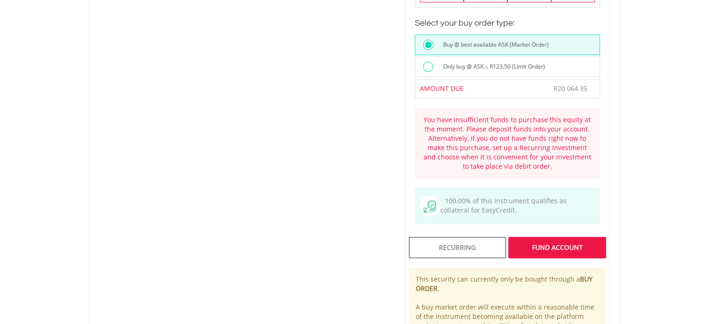 The image size is (708, 324). I want to click on div: You have insufficient funds to purchase this equity at the moment. Please deposit funds into your..., so click(507, 143).